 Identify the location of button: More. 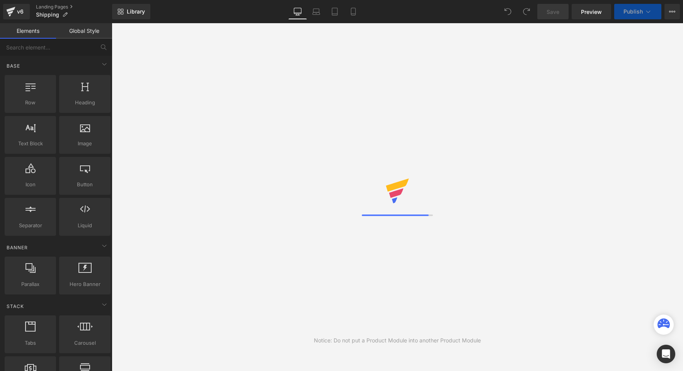
(672, 12).